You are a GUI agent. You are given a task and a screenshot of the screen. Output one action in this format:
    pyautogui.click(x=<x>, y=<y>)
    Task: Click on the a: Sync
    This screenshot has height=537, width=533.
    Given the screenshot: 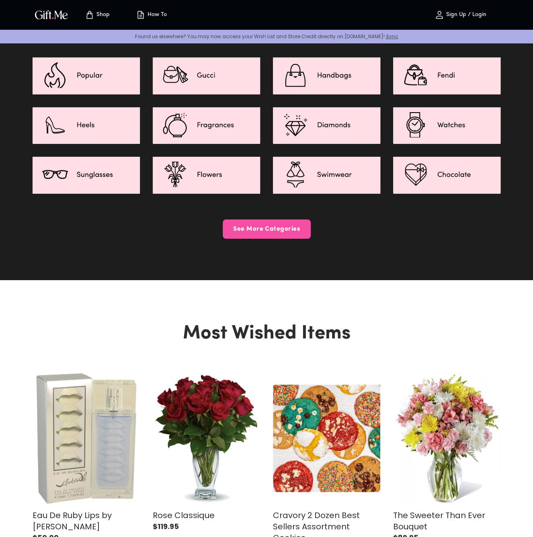 What is the action you would take?
    pyautogui.click(x=392, y=36)
    